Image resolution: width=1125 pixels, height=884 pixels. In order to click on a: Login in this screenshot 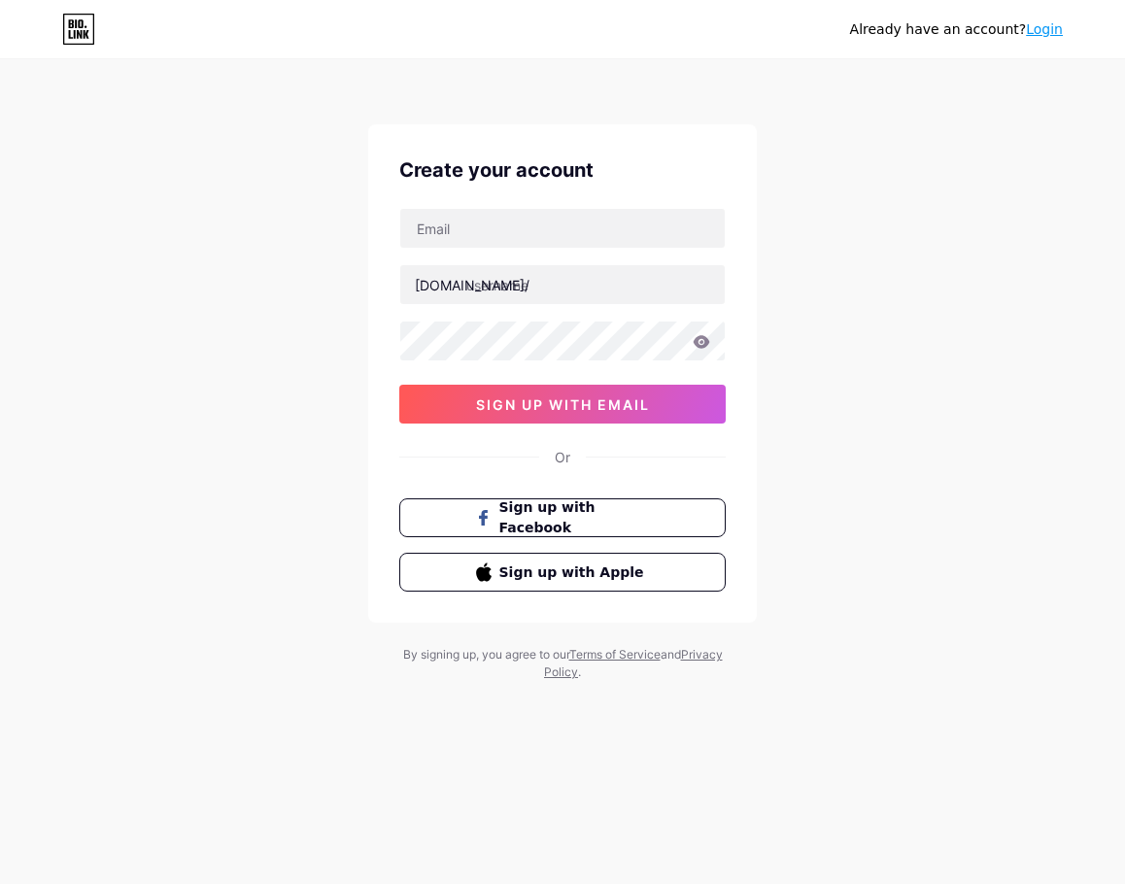, I will do `click(1044, 29)`.